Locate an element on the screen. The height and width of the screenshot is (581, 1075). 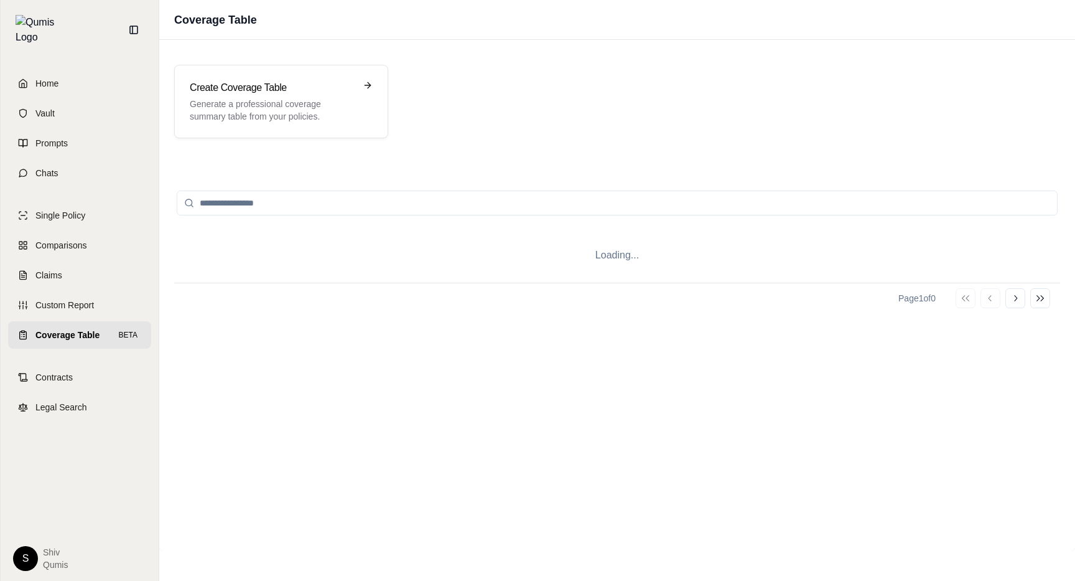
span: Prompts is located at coordinates (52, 143).